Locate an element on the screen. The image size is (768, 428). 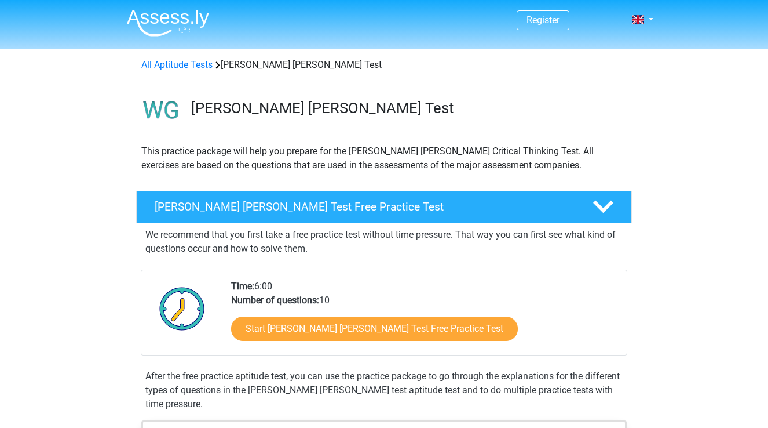
p: We recommend that you first take a free practice test without time pressure. That way you can fir... is located at coordinates (384, 242).